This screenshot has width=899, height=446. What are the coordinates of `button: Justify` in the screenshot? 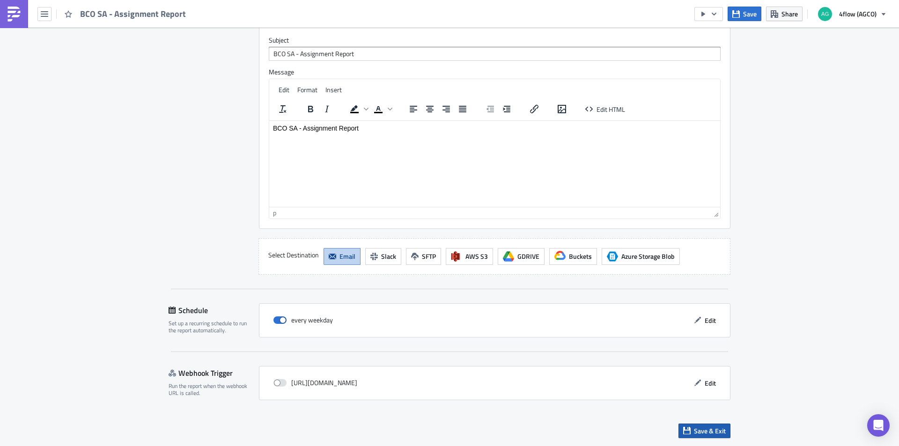 It's located at (463, 109).